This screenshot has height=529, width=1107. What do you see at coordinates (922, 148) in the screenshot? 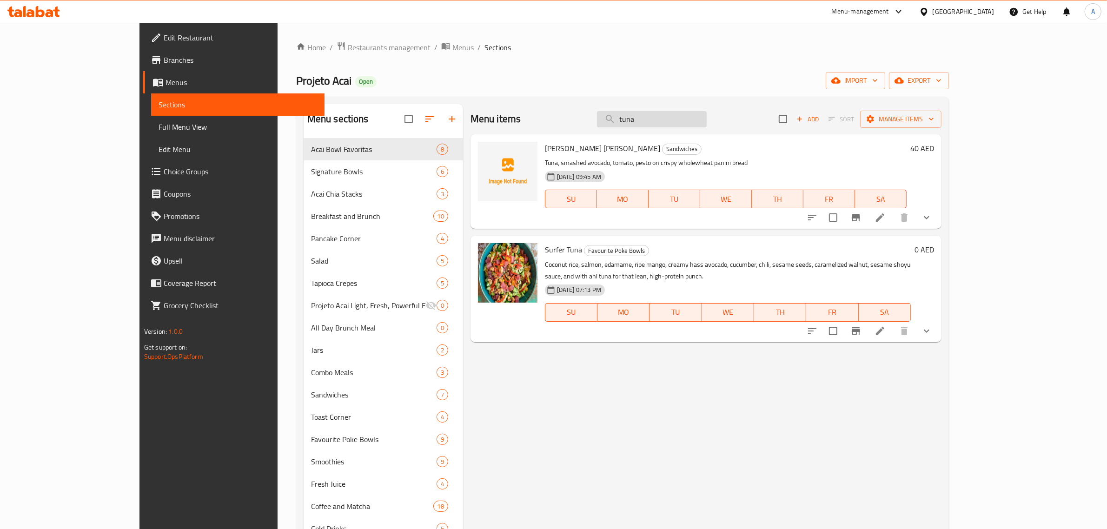
I see `h6: 40 AED` at bounding box center [922, 148].